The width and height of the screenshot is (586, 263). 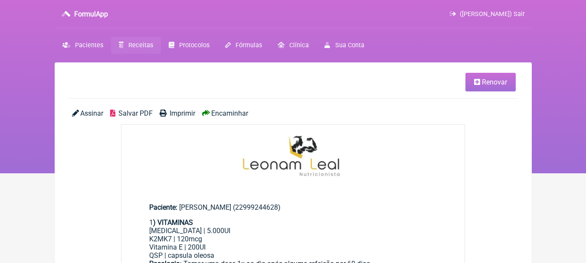 I want to click on div: 1, so click(x=293, y=222).